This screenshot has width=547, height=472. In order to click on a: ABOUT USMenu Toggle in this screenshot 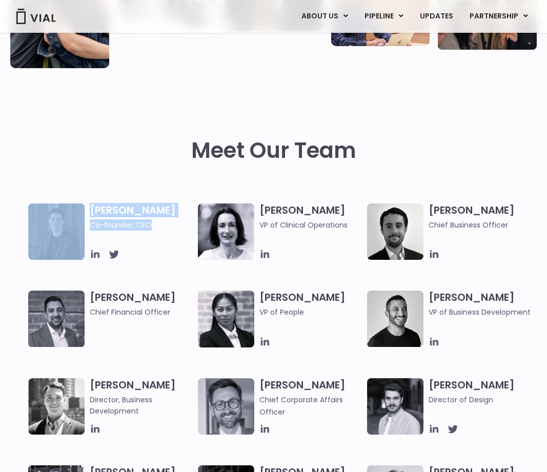, I will do `click(325, 16)`.